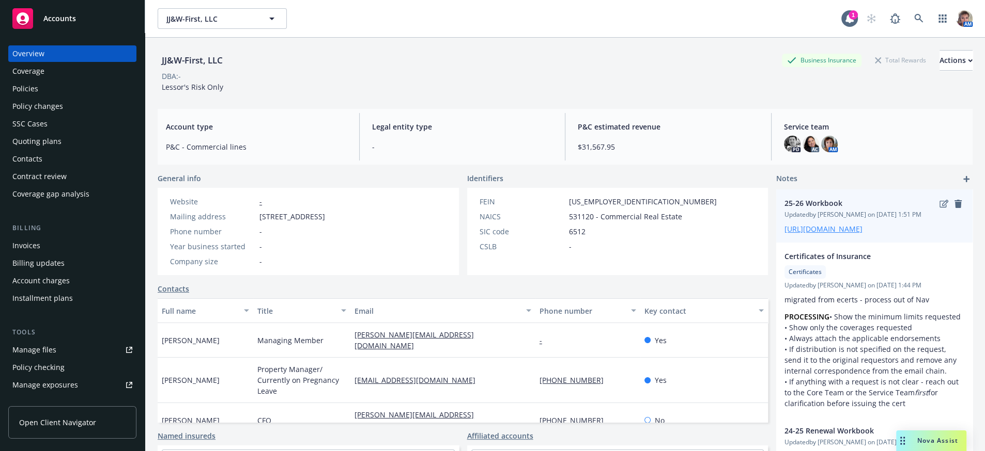 Image resolution: width=985 pixels, height=451 pixels. I want to click on span: Manage exposures, so click(72, 385).